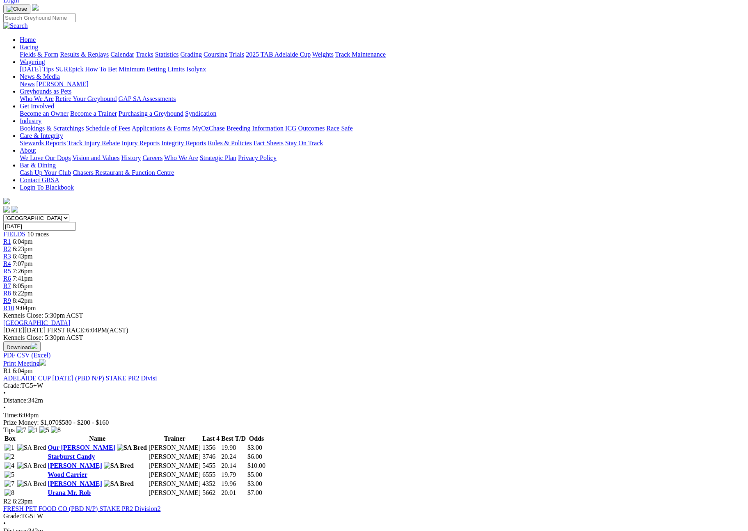 The width and height of the screenshot is (748, 531). What do you see at coordinates (32, 62) in the screenshot?
I see `a: Wagering` at bounding box center [32, 62].